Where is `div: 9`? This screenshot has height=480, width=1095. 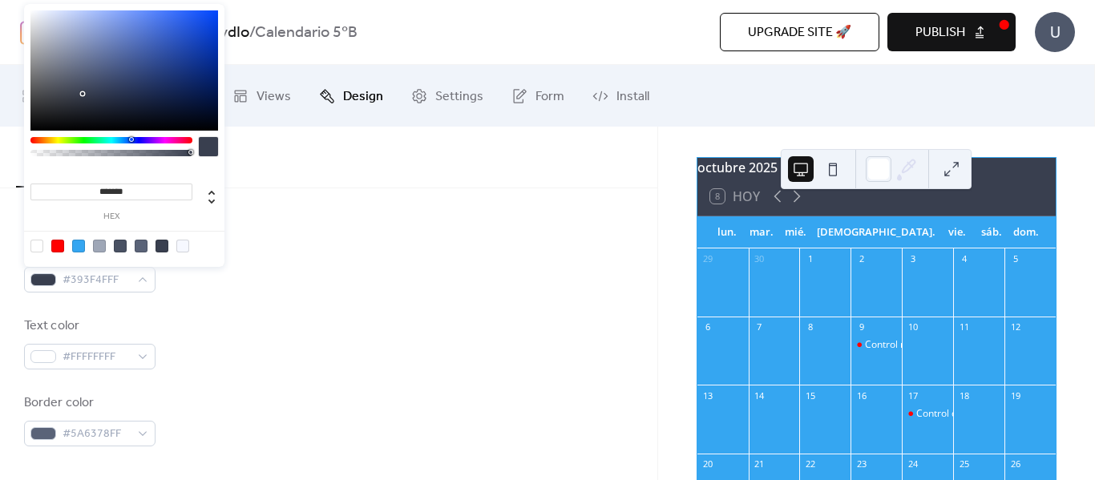 div: 9 is located at coordinates (861, 327).